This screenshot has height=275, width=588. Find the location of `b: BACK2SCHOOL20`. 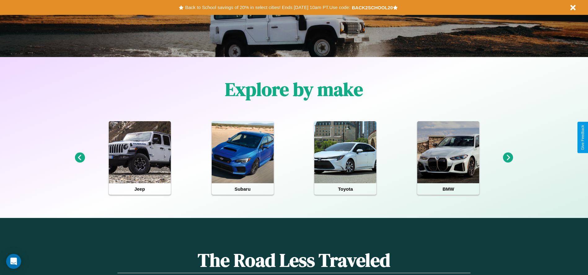

b: BACK2SCHOOL20 is located at coordinates (372, 7).